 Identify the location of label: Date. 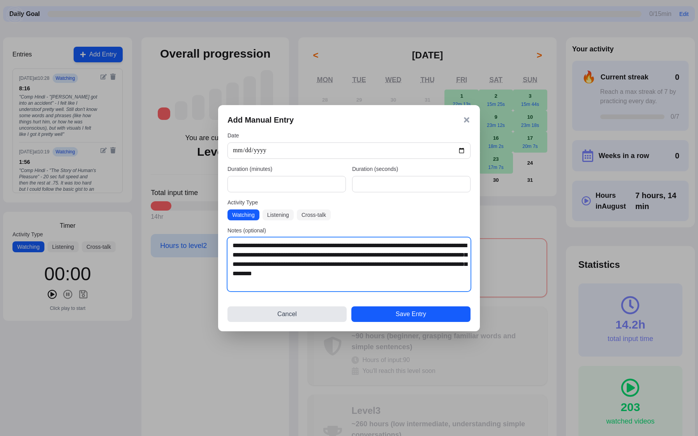
(349, 136).